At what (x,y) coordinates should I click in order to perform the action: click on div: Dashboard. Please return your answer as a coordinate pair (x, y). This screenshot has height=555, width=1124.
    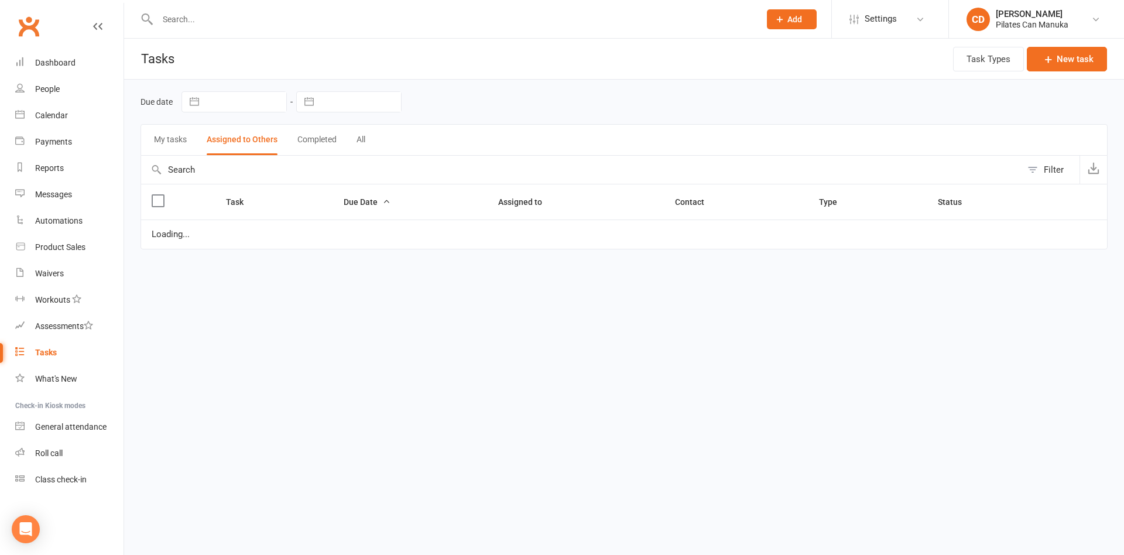
    Looking at the image, I should click on (55, 63).